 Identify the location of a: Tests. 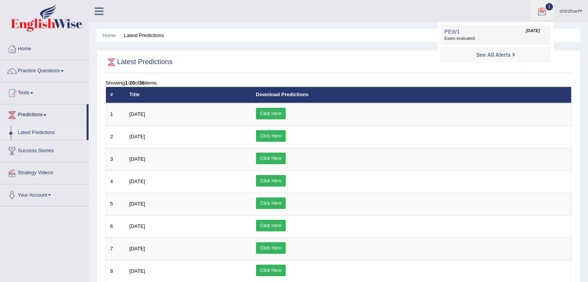
(44, 92).